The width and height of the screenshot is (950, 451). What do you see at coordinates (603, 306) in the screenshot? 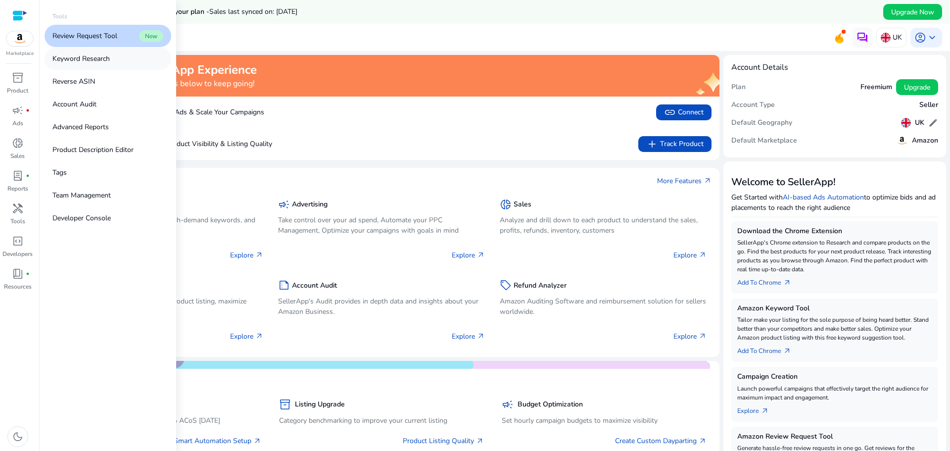
I see `p: Amazon Auditing Software and reimbursement solution for sellers worldwide.` at bounding box center [603, 306].